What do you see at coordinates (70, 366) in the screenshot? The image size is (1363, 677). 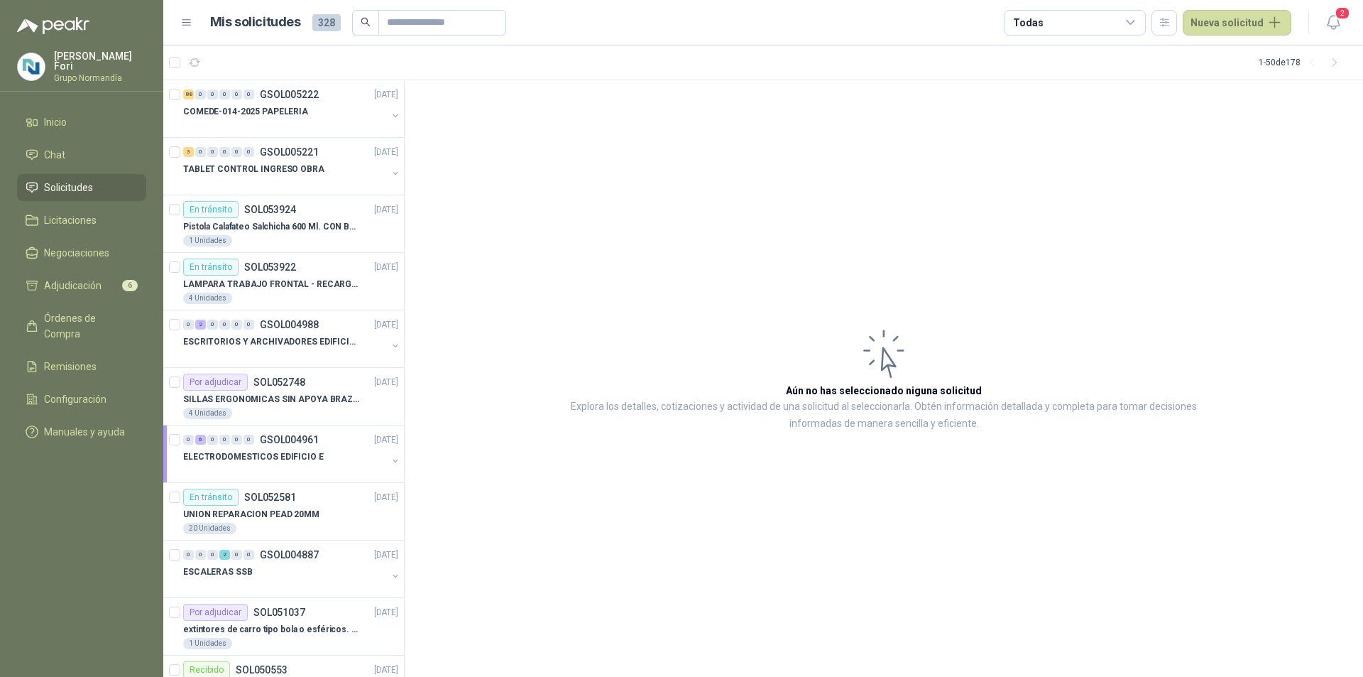 I see `span: Remisiones` at bounding box center [70, 366].